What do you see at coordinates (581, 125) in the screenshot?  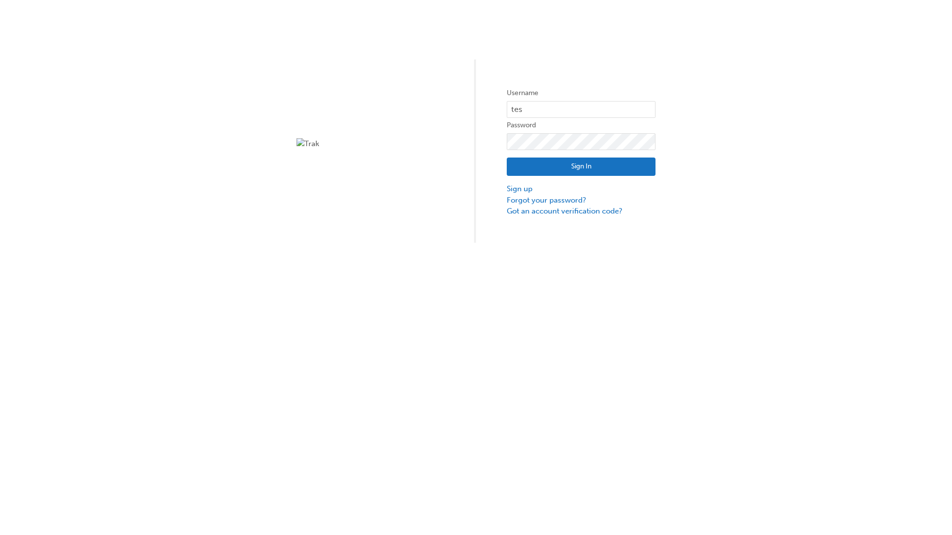 I see `label: Password` at bounding box center [581, 125].